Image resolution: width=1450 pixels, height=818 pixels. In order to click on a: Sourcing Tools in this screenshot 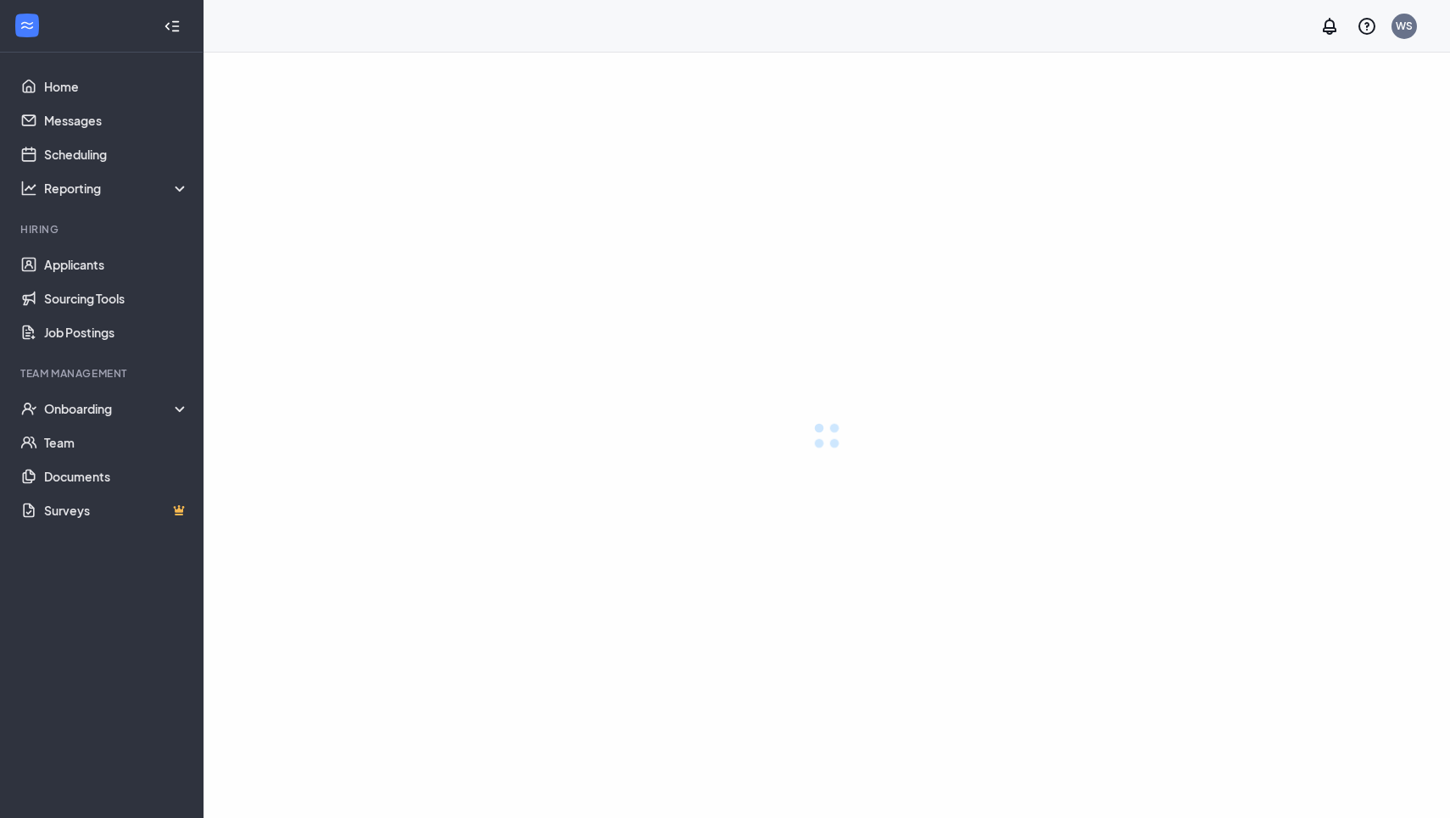, I will do `click(116, 299)`.